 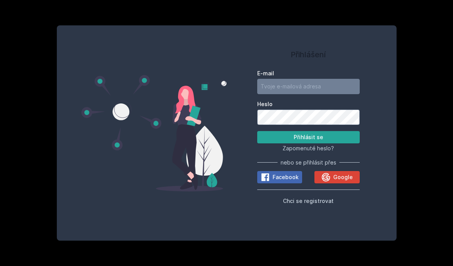 What do you see at coordinates (308, 162) in the screenshot?
I see `span: nebo se přihlásit přes` at bounding box center [308, 162].